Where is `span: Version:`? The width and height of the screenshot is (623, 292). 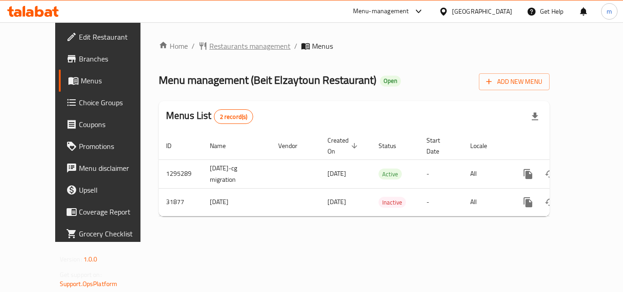 span: Version: is located at coordinates (71, 259).